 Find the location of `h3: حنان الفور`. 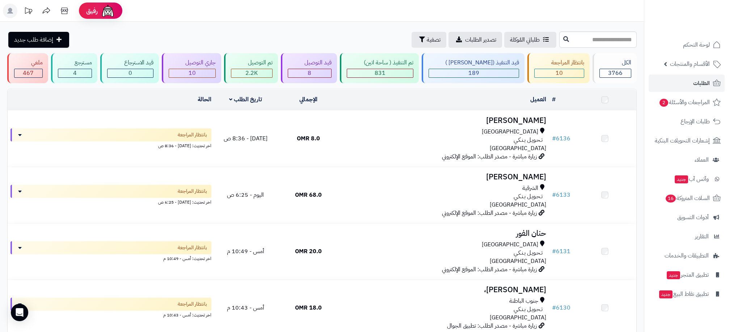

h3: حنان الفور is located at coordinates (444, 233).